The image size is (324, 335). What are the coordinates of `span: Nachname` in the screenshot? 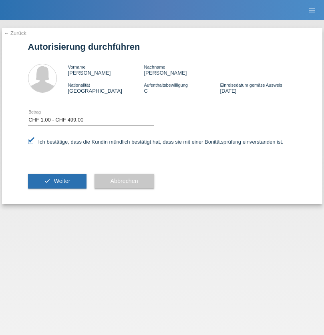 It's located at (154, 67).